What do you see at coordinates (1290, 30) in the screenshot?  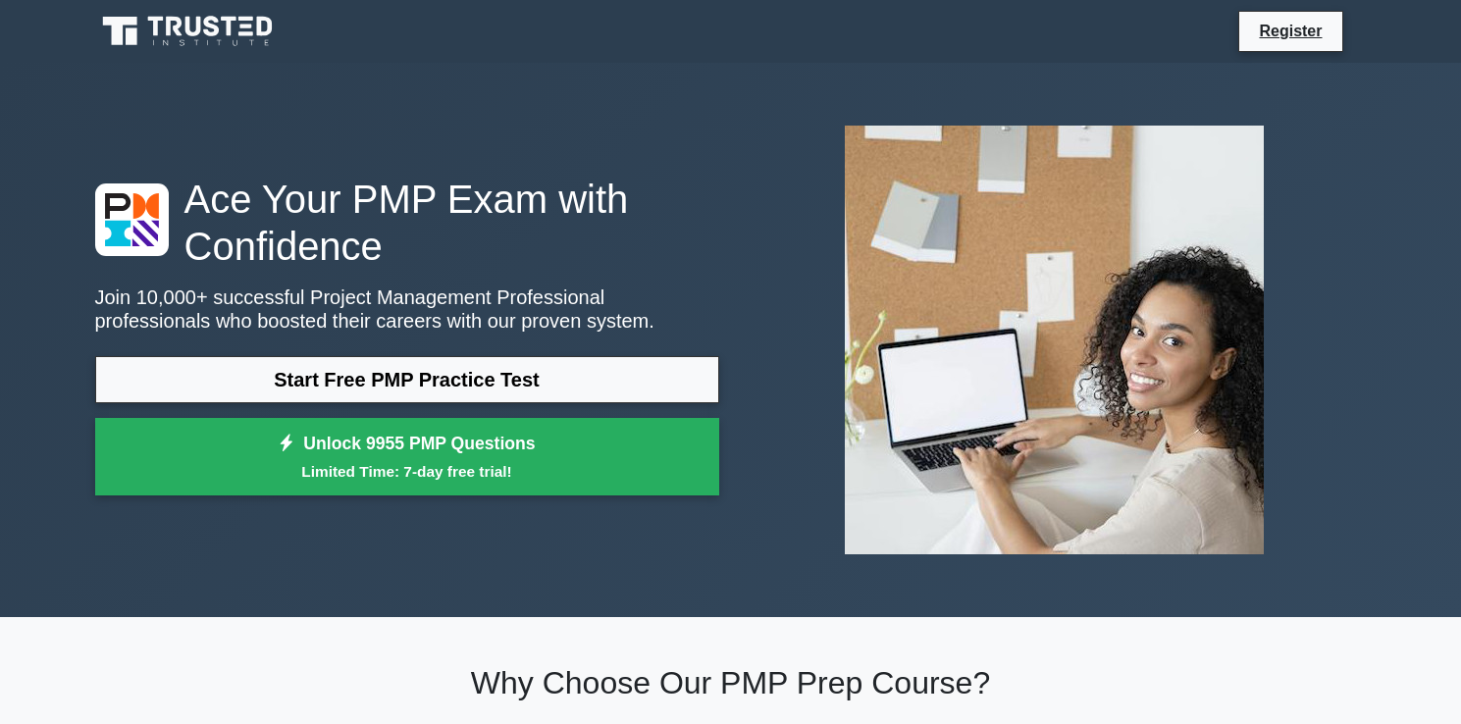 I see `a: Register` at bounding box center [1290, 30].